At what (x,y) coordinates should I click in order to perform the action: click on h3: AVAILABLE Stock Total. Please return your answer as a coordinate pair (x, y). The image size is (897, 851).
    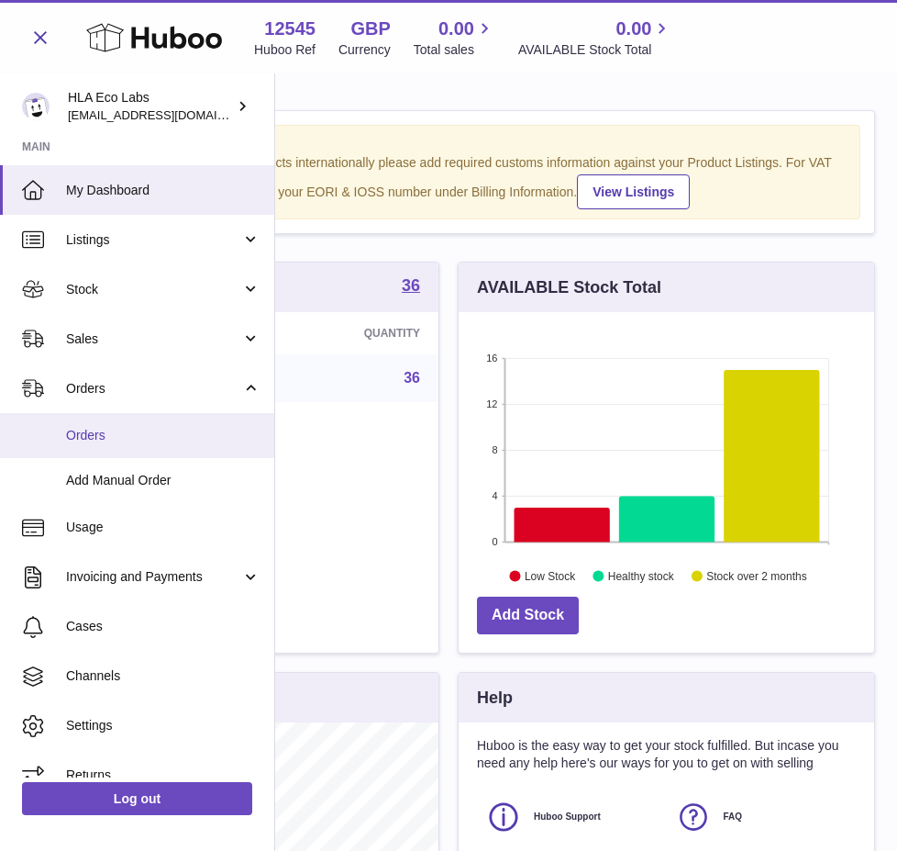
    Looking at the image, I should click on (569, 287).